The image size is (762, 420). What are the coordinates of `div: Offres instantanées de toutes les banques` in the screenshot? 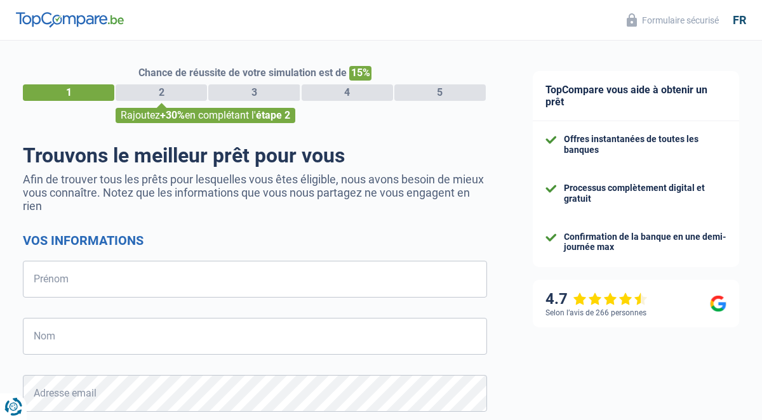 It's located at (645, 145).